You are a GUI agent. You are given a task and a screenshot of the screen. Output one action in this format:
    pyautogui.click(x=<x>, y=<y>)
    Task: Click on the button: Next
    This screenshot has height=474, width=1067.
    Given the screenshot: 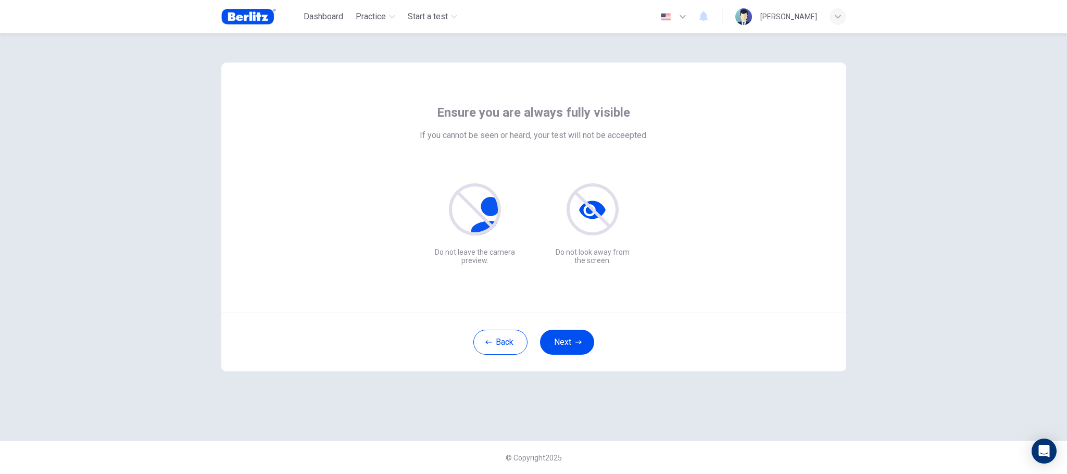 What is the action you would take?
    pyautogui.click(x=567, y=342)
    